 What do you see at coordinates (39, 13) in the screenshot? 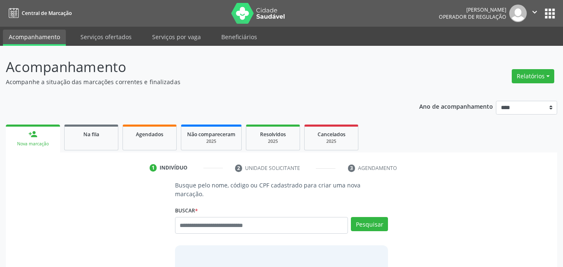
I see `a: Central de Marcação` at bounding box center [39, 13].